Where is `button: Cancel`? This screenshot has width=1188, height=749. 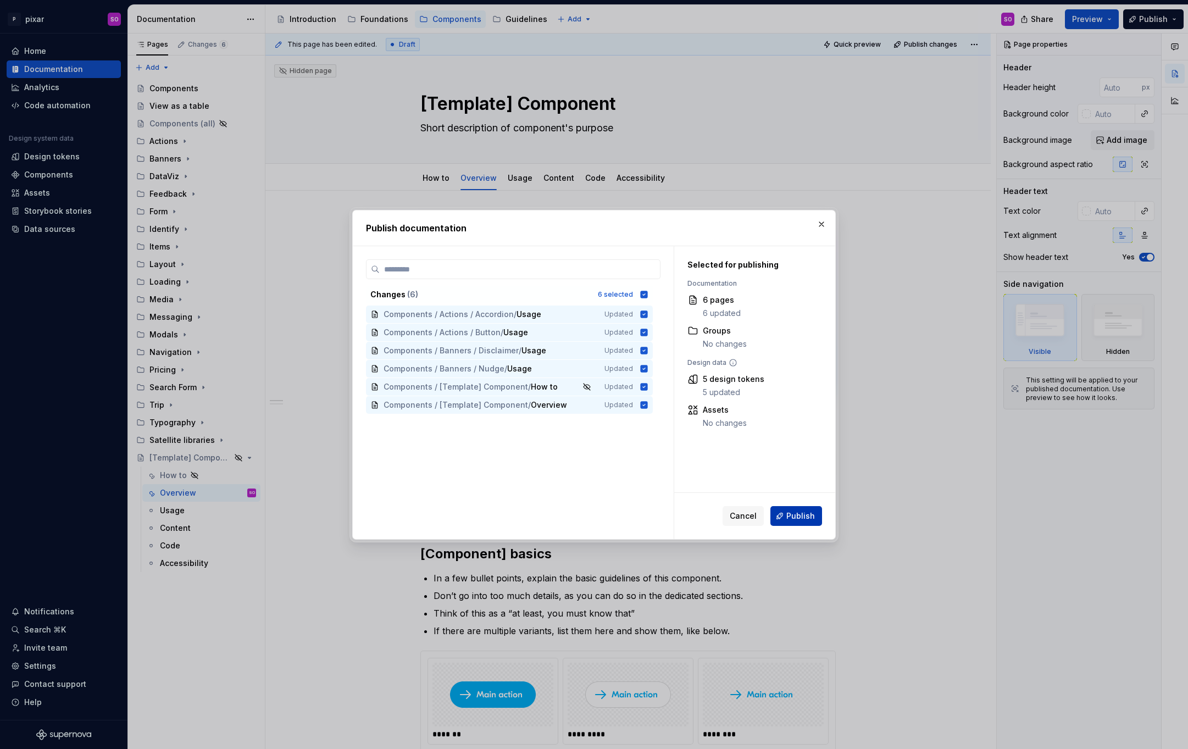 button: Cancel is located at coordinates (743, 516).